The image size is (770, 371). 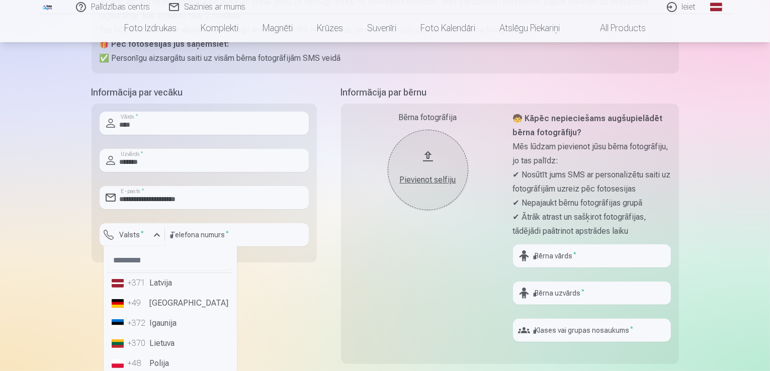 I want to click on div: +48, so click(x=138, y=364).